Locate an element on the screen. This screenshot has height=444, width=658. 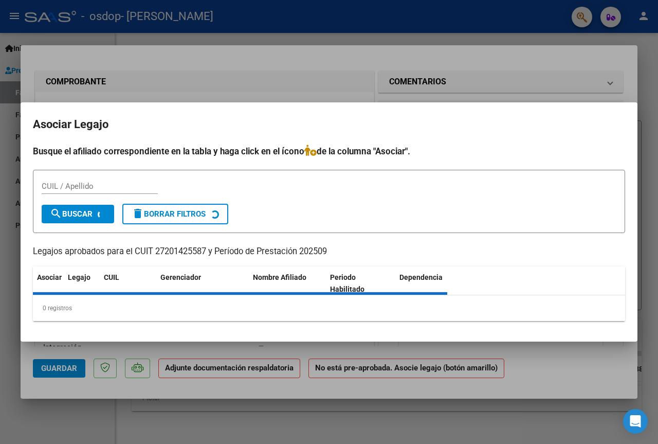
datatable-header-cell: Asociar is located at coordinates (48, 283).